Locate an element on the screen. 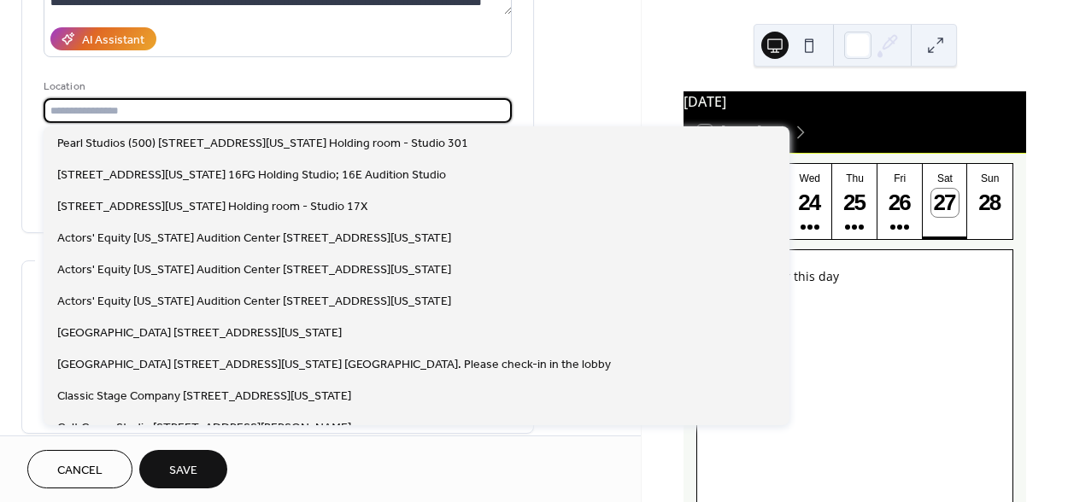  div: Sun is located at coordinates (989, 179).